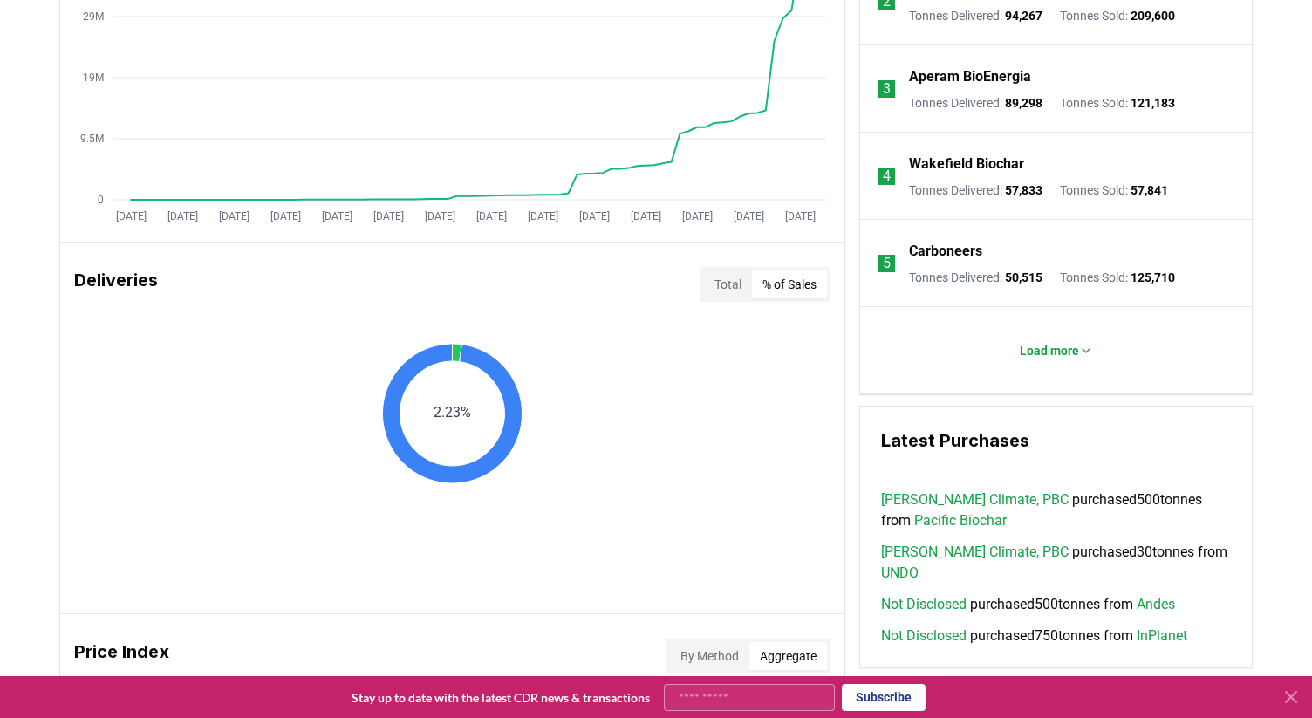 This screenshot has width=1312, height=718. What do you see at coordinates (452, 412) in the screenshot?
I see `text: 2.23%` at bounding box center [452, 412].